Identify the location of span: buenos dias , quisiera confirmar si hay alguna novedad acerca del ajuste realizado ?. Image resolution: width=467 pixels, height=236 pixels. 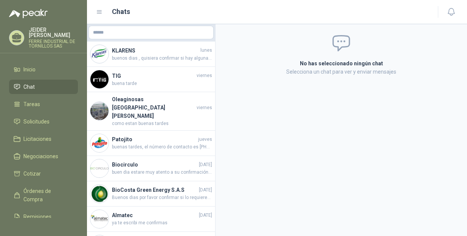
(162, 58).